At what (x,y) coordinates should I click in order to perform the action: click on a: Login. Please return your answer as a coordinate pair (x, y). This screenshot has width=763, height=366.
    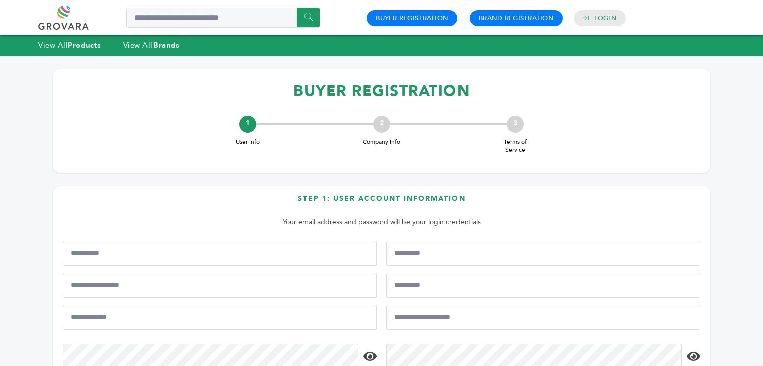
    Looking at the image, I should click on (605, 18).